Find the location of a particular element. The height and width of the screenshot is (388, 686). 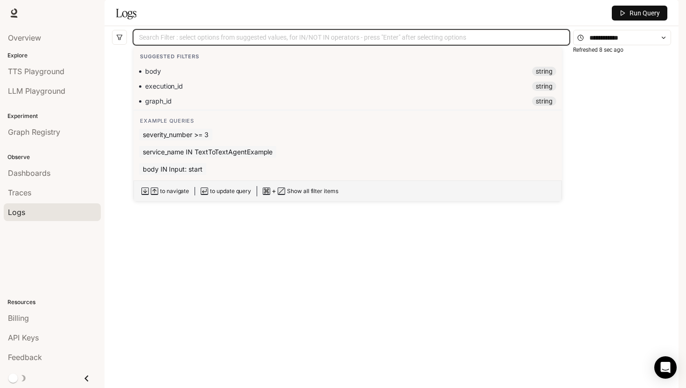

span: graph_id is located at coordinates (158, 101).